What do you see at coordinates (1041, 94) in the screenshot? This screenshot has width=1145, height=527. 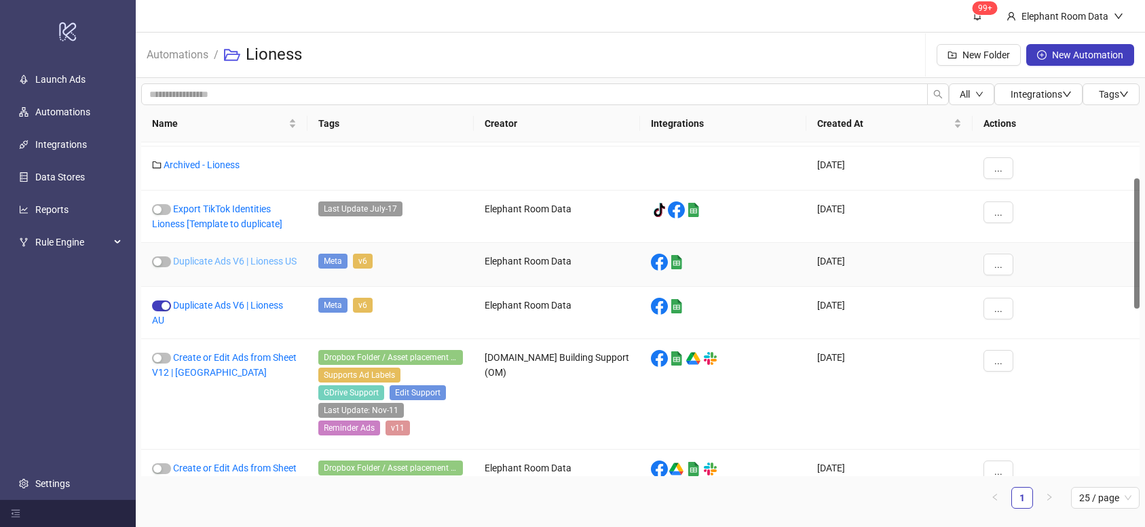 I see `span: Integrations` at bounding box center [1041, 94].